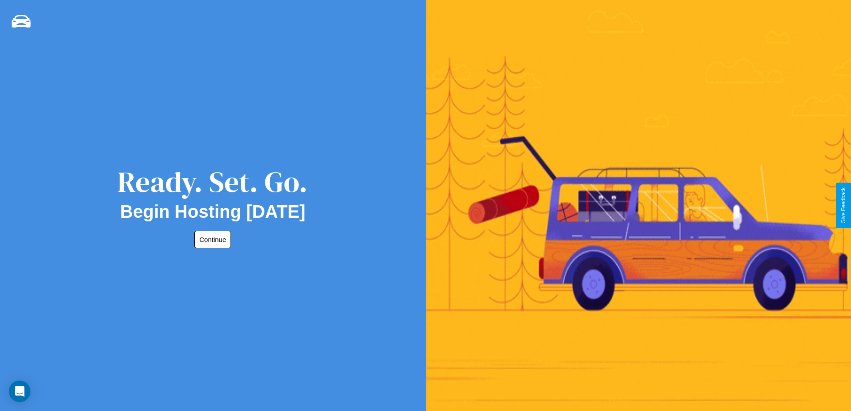 Image resolution: width=851 pixels, height=411 pixels. I want to click on div: Open Intercom Messenger, so click(20, 391).